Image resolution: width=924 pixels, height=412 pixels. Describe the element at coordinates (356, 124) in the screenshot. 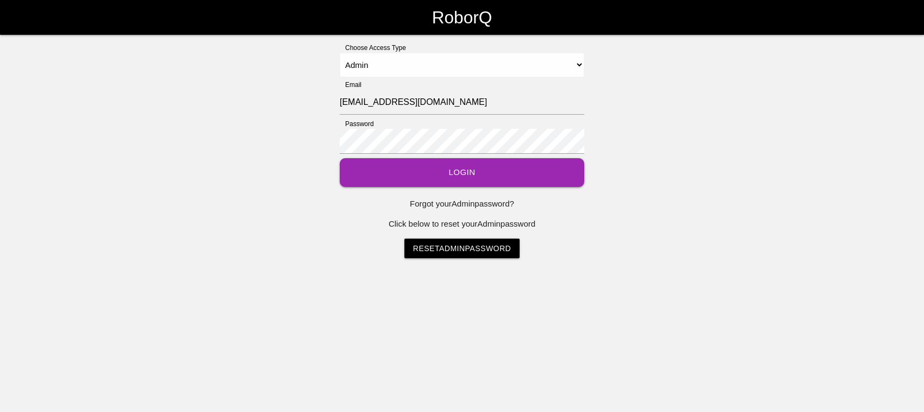

I see `label: Password` at that location.